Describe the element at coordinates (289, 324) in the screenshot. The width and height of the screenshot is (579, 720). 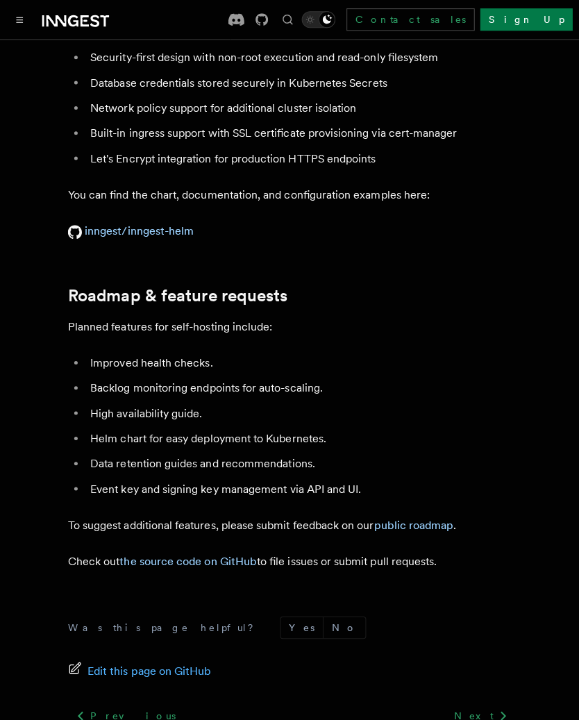
I see `p: Planned features for self-hosting include:` at that location.